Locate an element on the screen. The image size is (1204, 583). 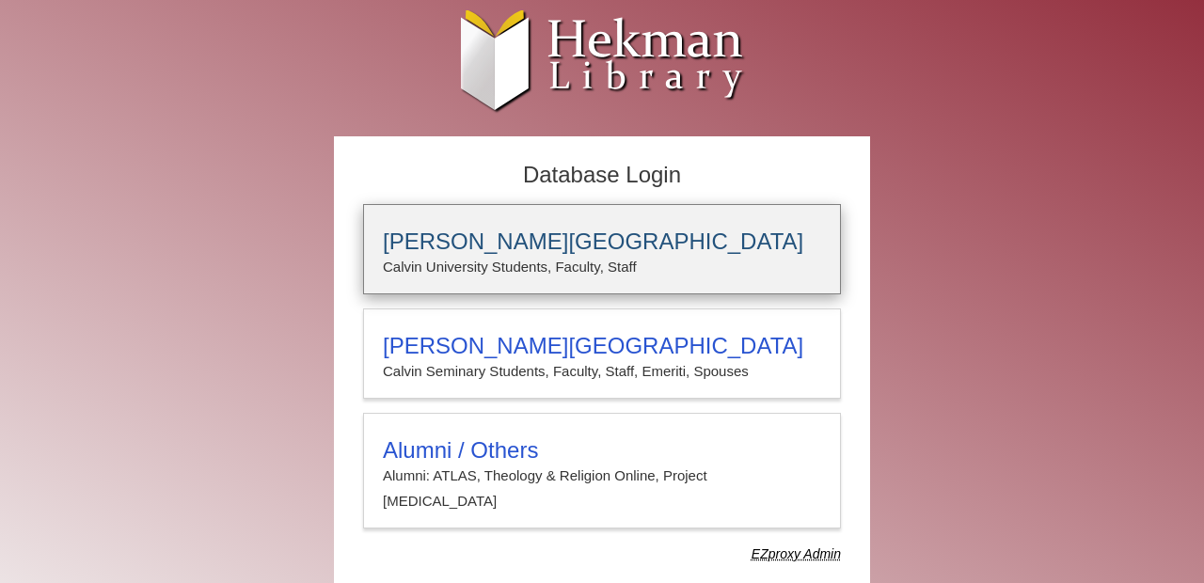
p: Calvin Seminary Students, Faculty, Staff, Emeriti, Spouses is located at coordinates (602, 372).